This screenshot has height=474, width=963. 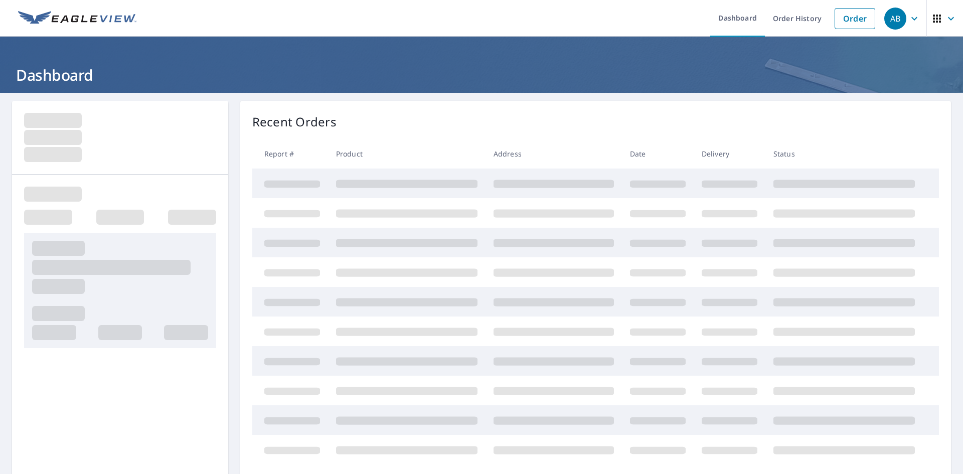 What do you see at coordinates (482, 75) in the screenshot?
I see `h1: Dashboard` at bounding box center [482, 75].